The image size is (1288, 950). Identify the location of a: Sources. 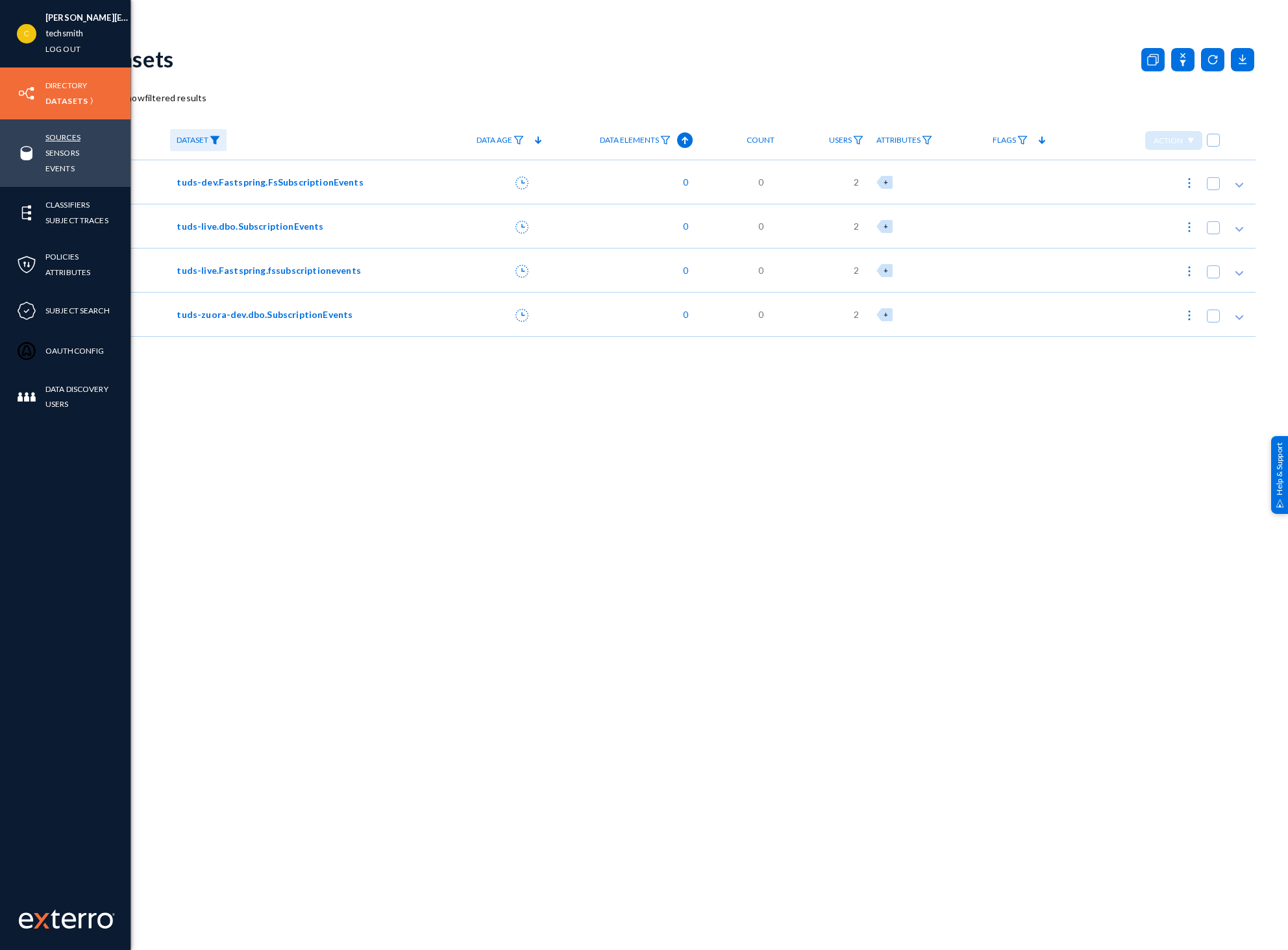
(63, 137).